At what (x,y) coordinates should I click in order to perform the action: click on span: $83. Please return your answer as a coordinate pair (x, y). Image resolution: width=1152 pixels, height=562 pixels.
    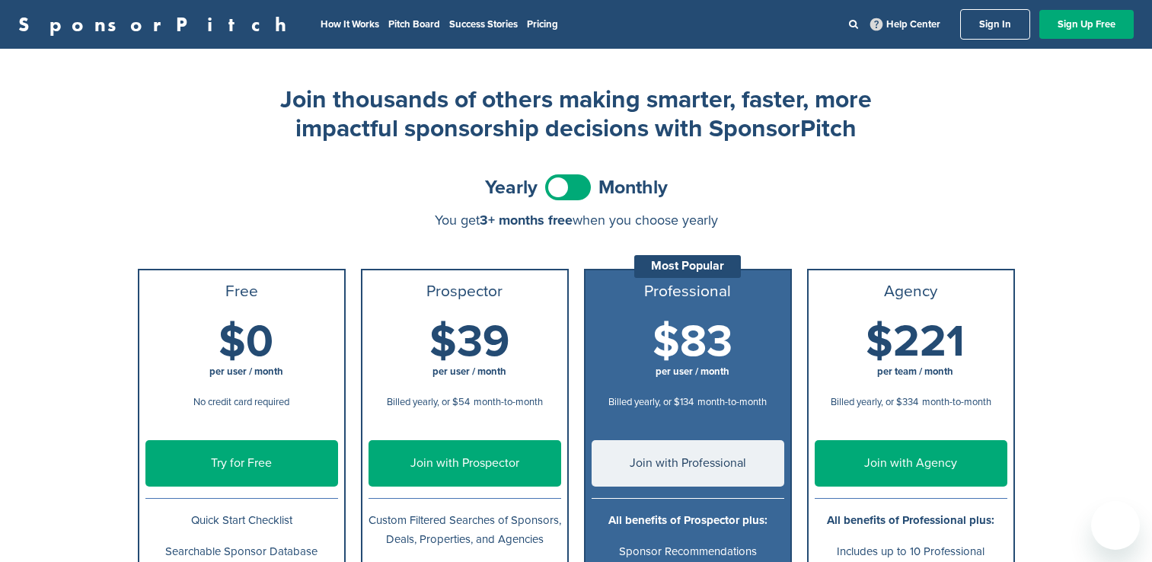
    Looking at the image, I should click on (692, 342).